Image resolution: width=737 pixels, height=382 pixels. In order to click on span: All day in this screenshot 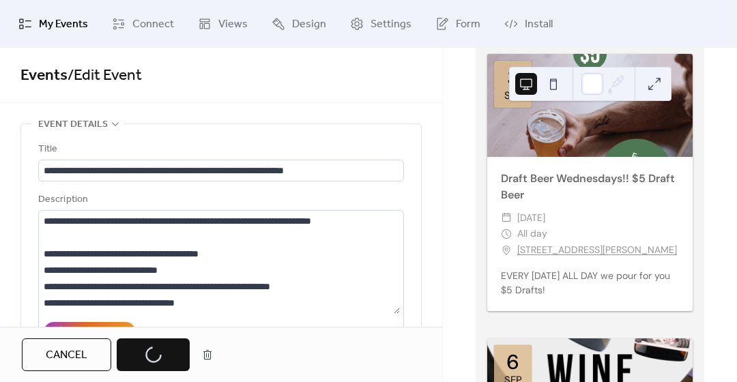, I will do `click(532, 234)`.